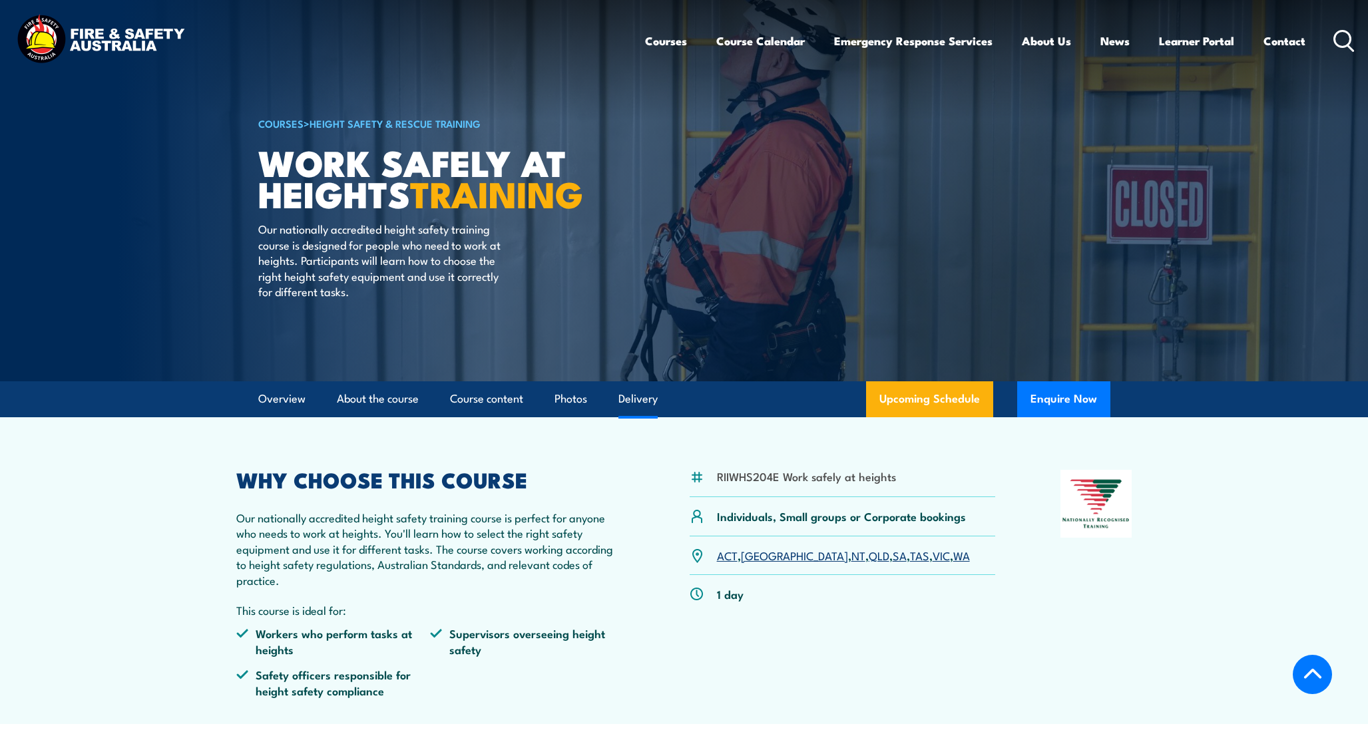 The height and width of the screenshot is (730, 1368). Describe the element at coordinates (431, 479) in the screenshot. I see `h2: WHY CHOOSE THIS COURSE` at that location.